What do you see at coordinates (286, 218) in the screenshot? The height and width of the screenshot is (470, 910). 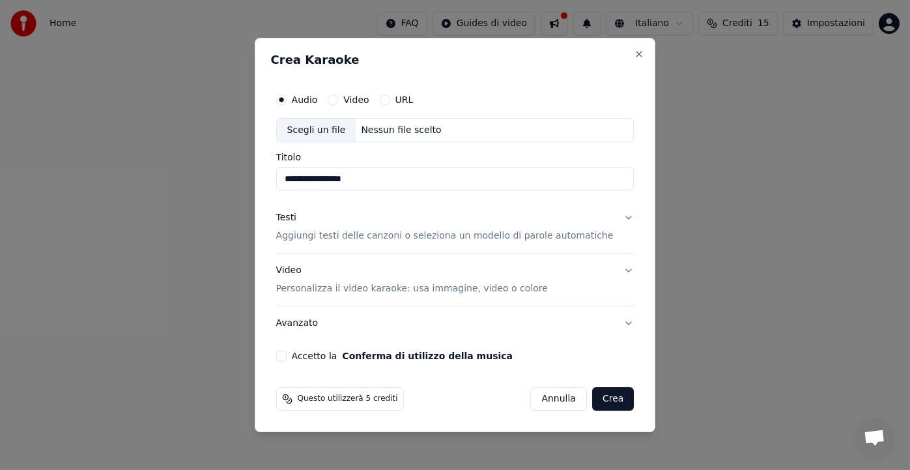 I see `div: Testi` at bounding box center [286, 218].